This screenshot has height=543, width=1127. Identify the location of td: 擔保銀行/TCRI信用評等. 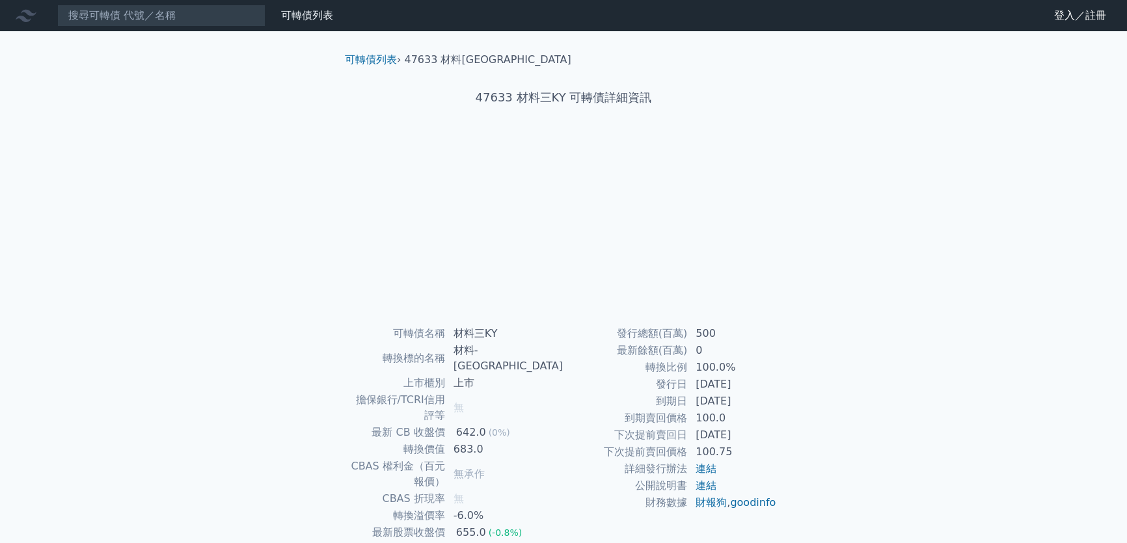
(398, 408).